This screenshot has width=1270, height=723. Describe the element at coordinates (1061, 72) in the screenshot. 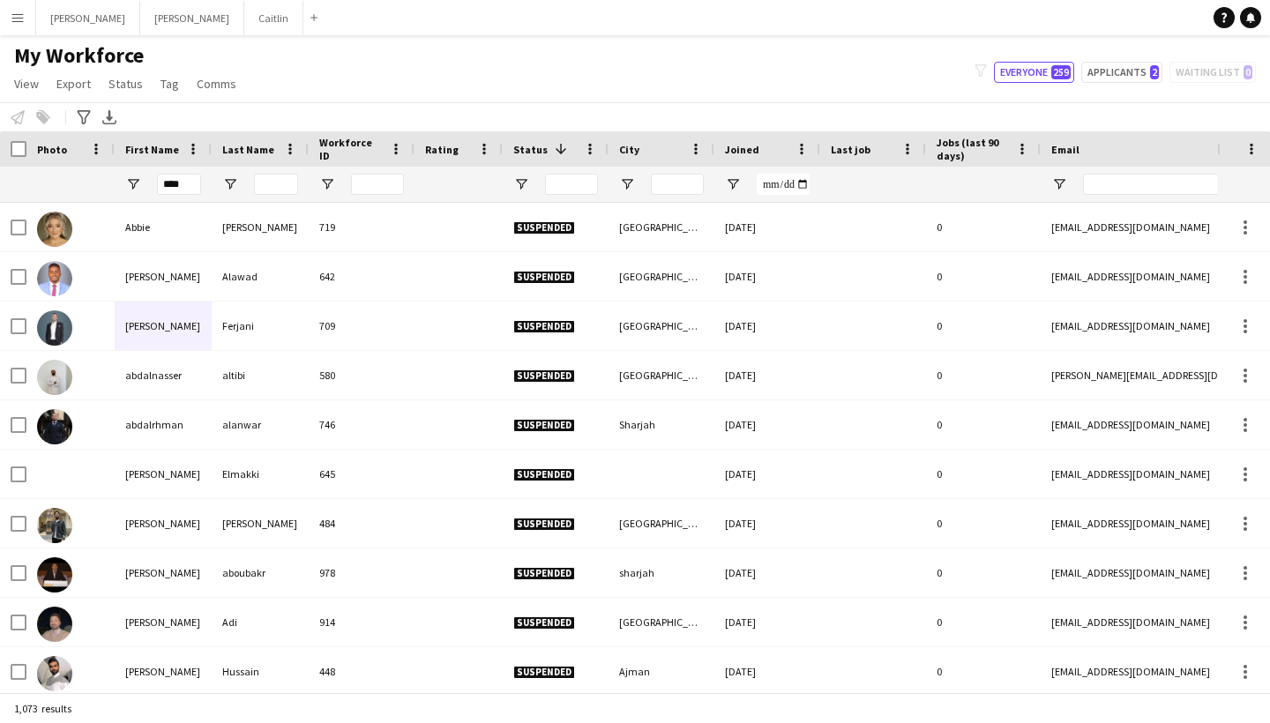

I see `span: 259` at that location.